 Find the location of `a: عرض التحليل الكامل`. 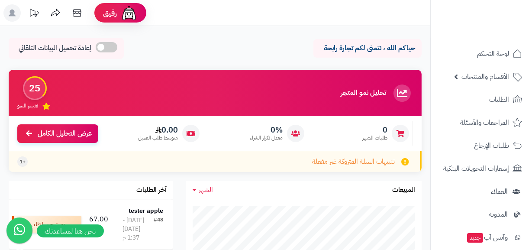

a: عرض التحليل الكامل is located at coordinates (58, 133).